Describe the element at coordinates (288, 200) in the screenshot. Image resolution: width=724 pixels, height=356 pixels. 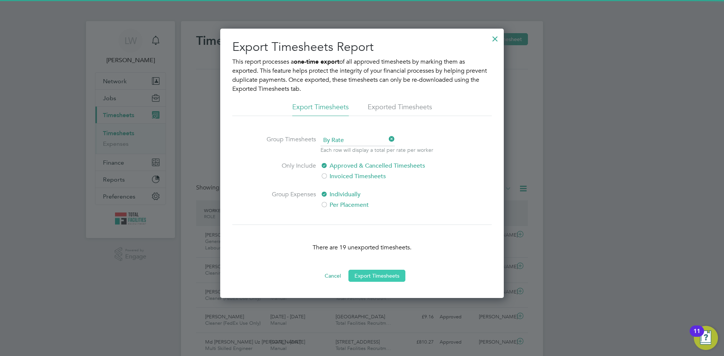
I see `label: Group Expenses` at that location.